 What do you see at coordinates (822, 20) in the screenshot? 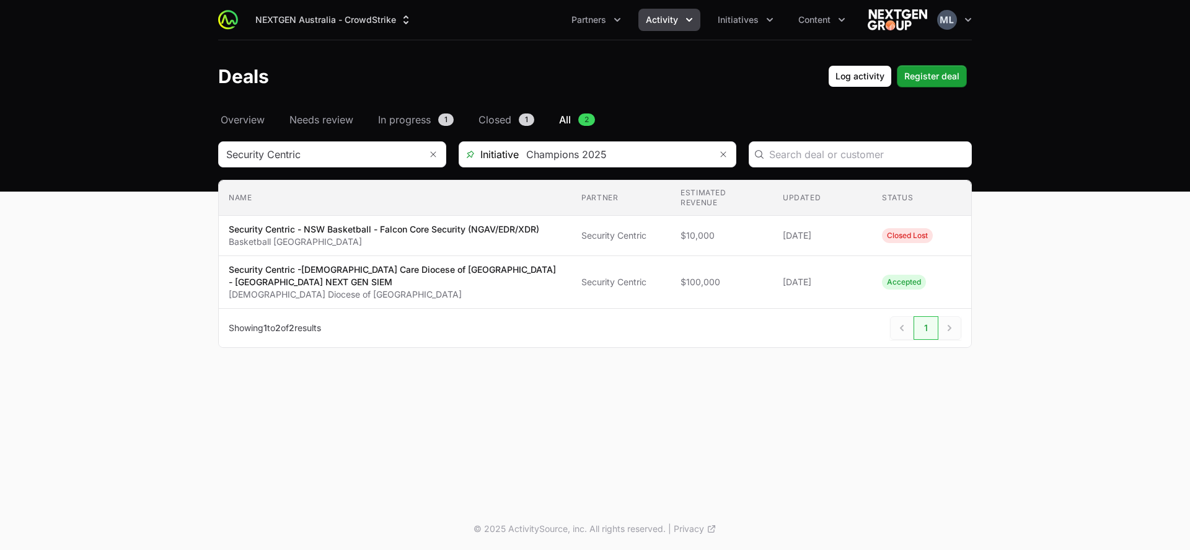
I see `div: Content menu` at bounding box center [822, 20].